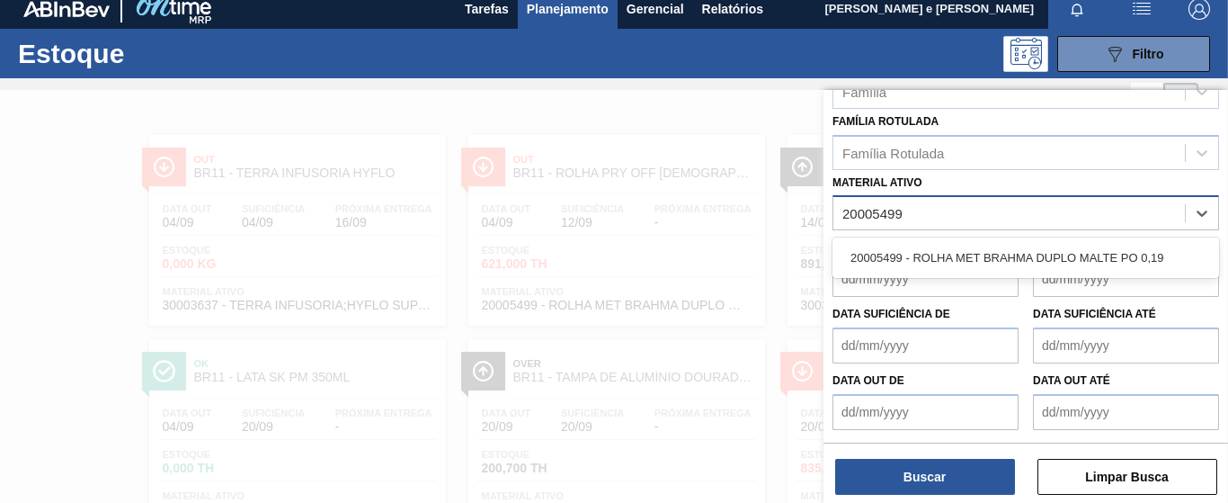 The height and width of the screenshot is (503, 1228). I want to click on div: Pogramando: nenhum usuário selecionado, so click(1026, 54).